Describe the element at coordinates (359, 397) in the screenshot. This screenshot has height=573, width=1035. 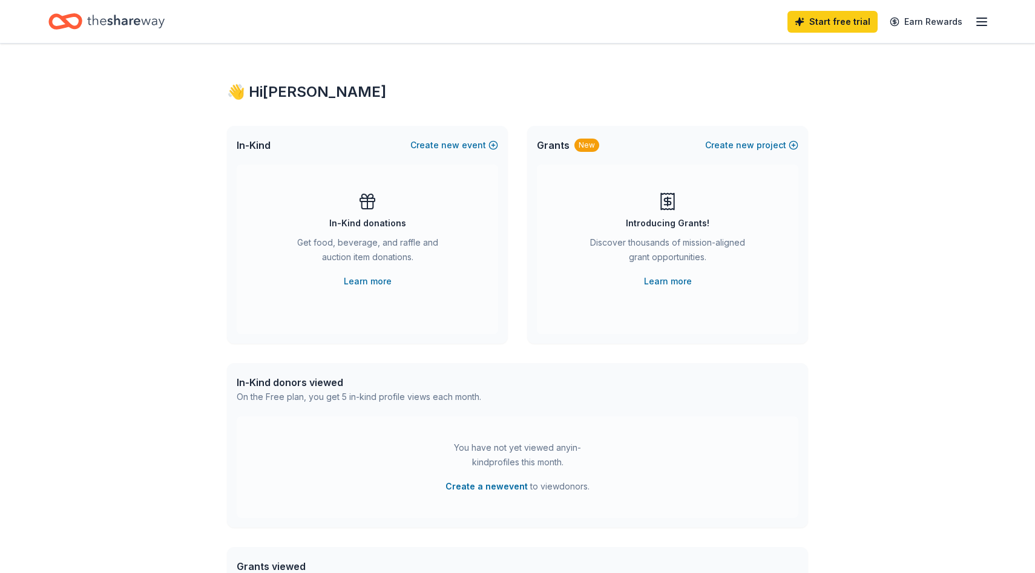
I see `div: On the Free plan, you get 5 in-kind profile views each month.` at that location.